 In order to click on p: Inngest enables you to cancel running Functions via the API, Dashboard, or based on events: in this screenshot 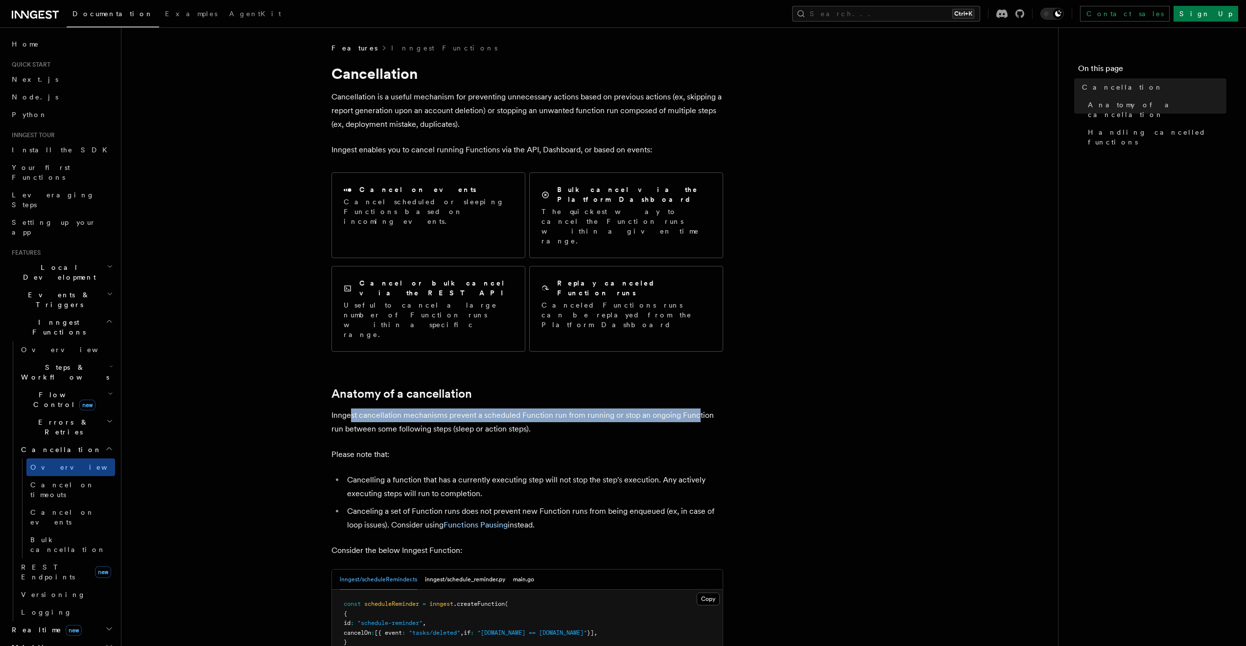, I will do `click(527, 150)`.